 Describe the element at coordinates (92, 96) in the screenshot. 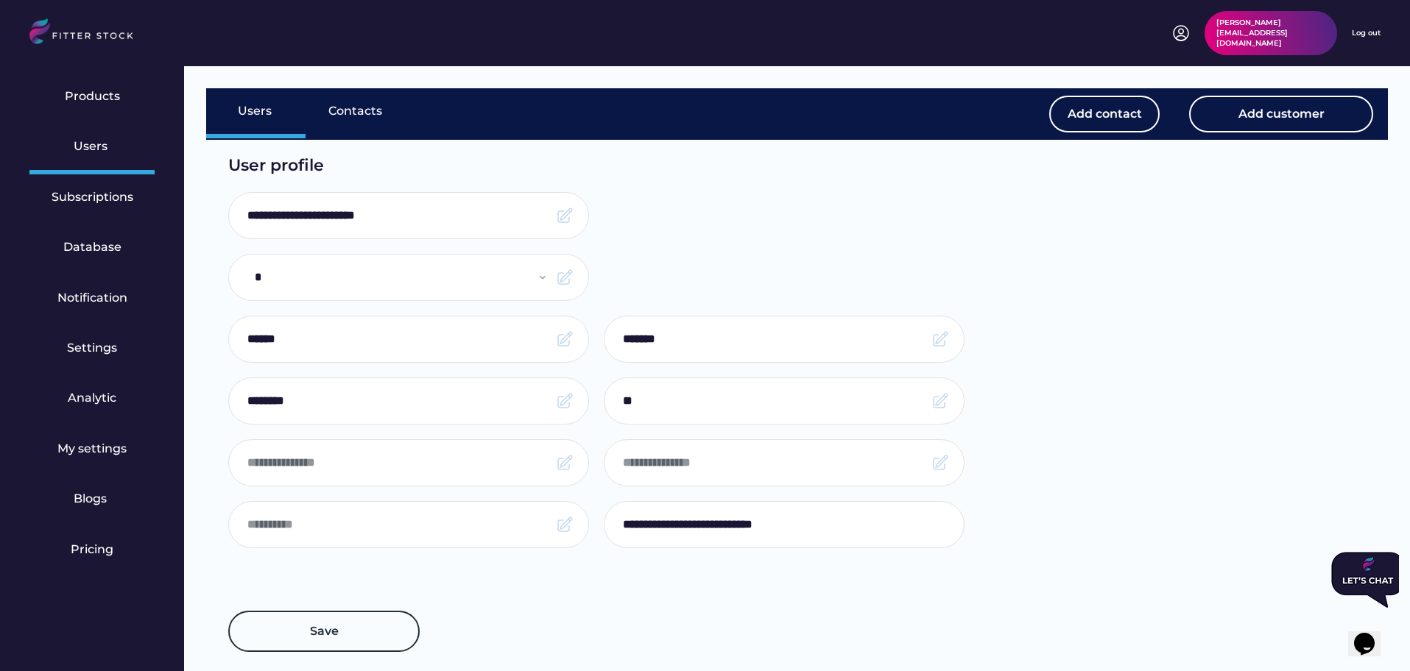

I see `div: Products` at that location.